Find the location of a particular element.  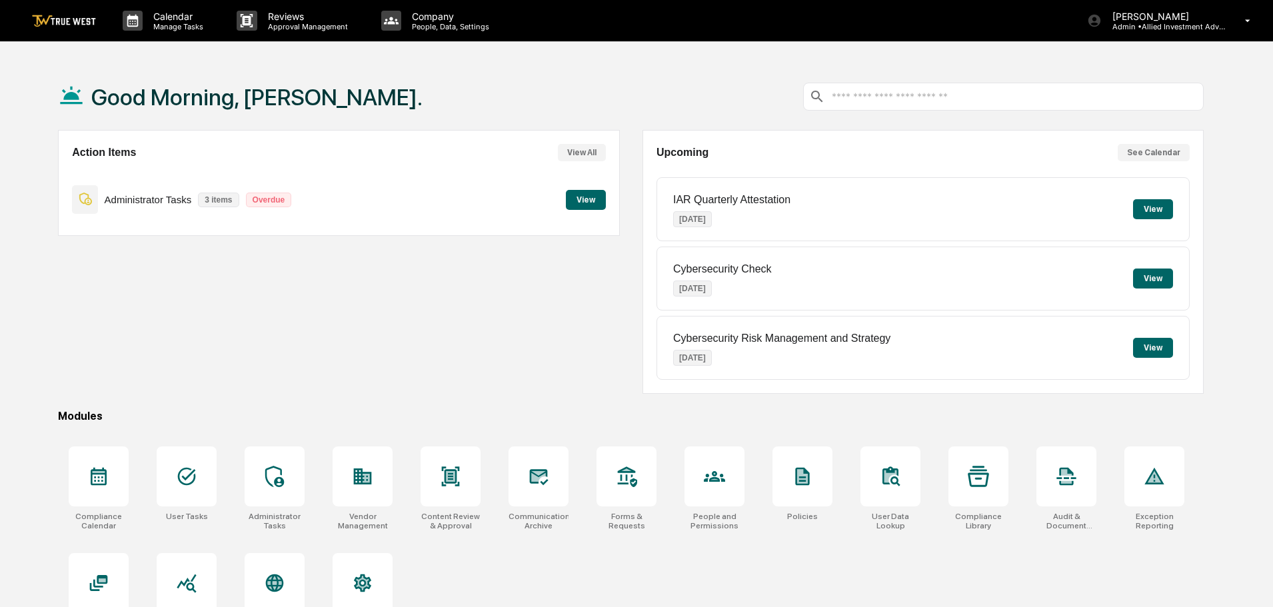

p: Reviews is located at coordinates (306, 16).